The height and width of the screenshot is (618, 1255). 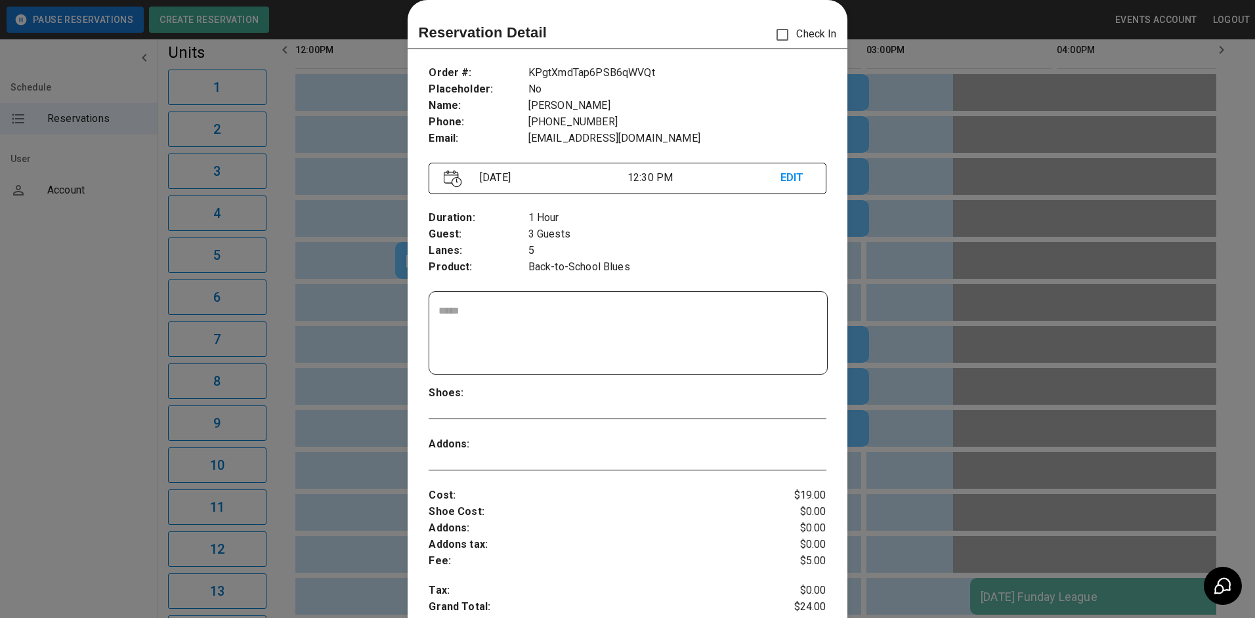 I want to click on p: $19.00, so click(x=793, y=496).